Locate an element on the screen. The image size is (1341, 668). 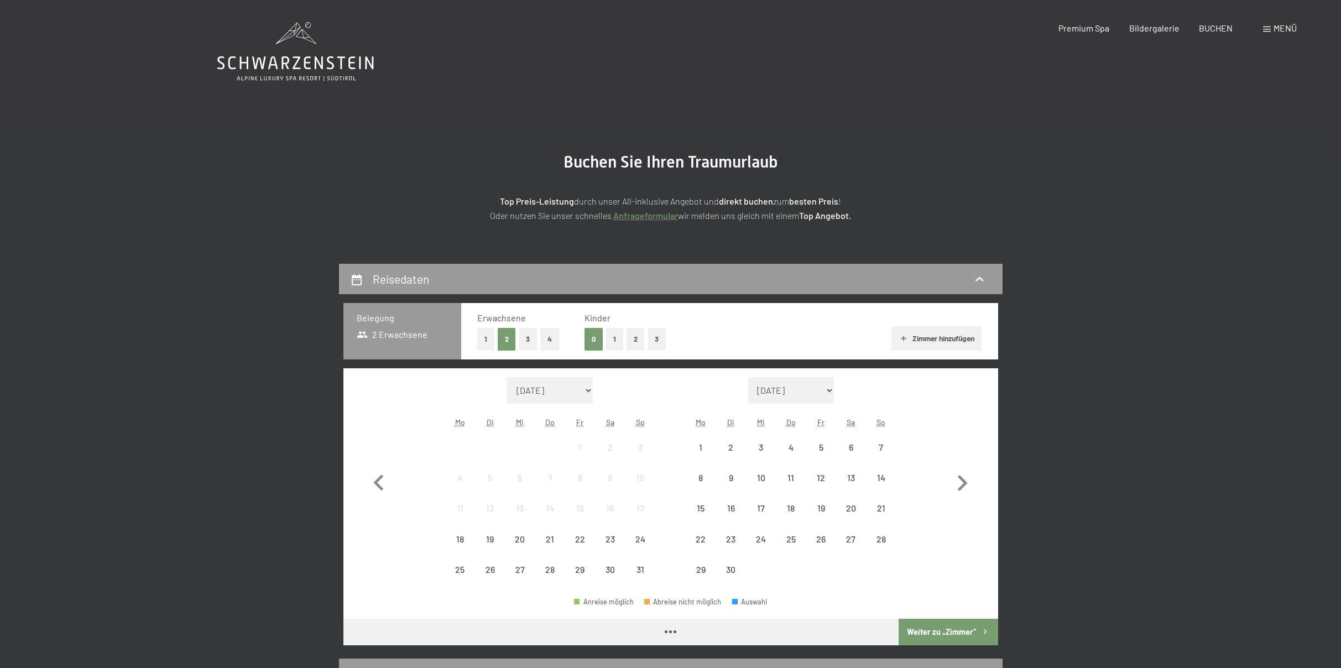
div: Mon Sep 29 2025 is located at coordinates (700, 569).